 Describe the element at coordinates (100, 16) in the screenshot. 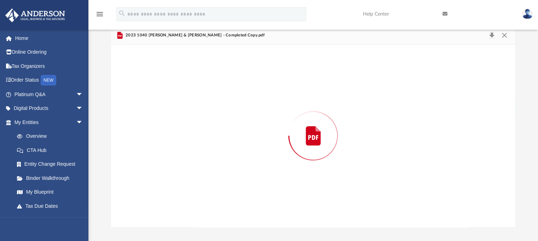

I see `a: menu` at that location.